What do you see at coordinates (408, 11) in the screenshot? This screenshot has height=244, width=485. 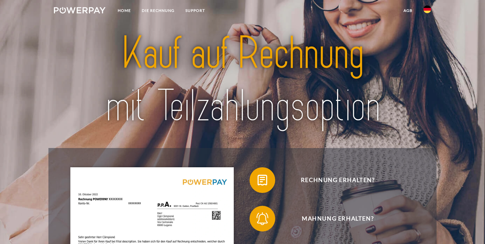 I see `a: agb` at bounding box center [408, 11].